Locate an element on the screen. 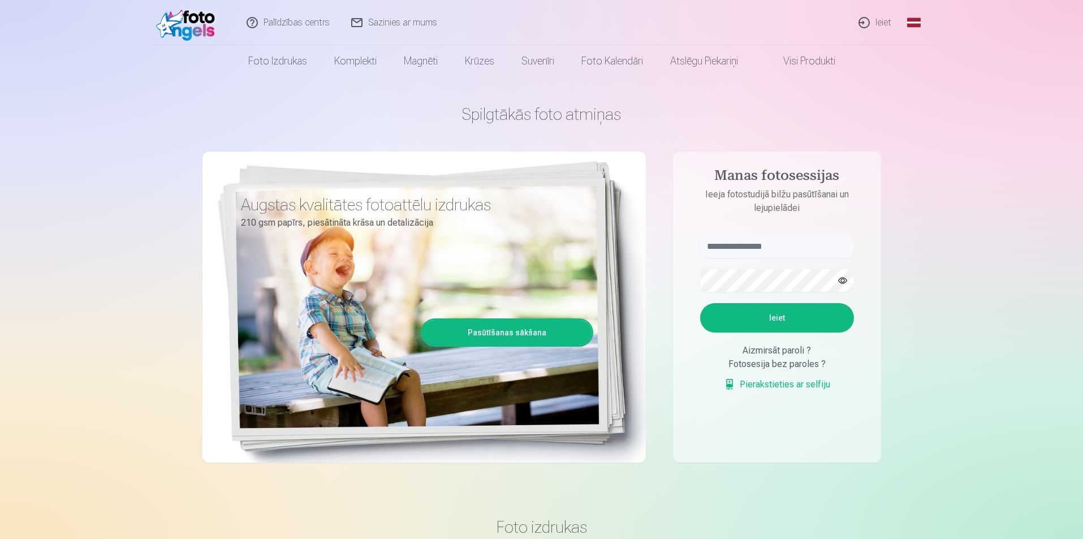 This screenshot has height=539, width=1083. a: Magnēti is located at coordinates (421, 61).